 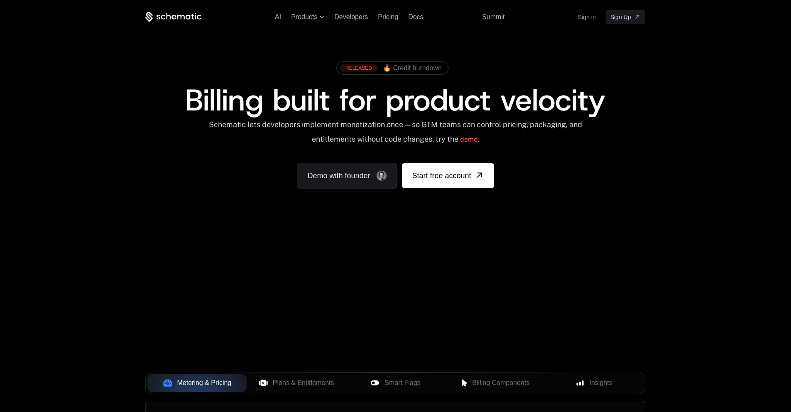 What do you see at coordinates (197, 383) in the screenshot?
I see `button: Metering & Pricing` at bounding box center [197, 383].